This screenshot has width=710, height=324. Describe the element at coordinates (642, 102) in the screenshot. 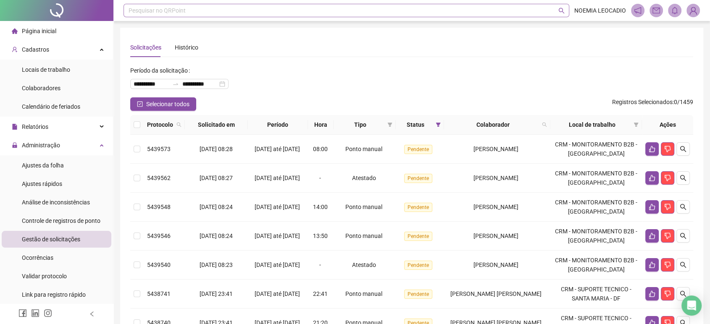

I see `span: Registros Selecionados` at that location.